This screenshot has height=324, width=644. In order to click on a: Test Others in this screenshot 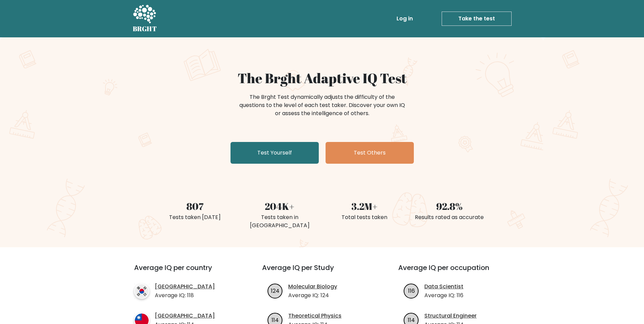, I will do `click(370, 153)`.